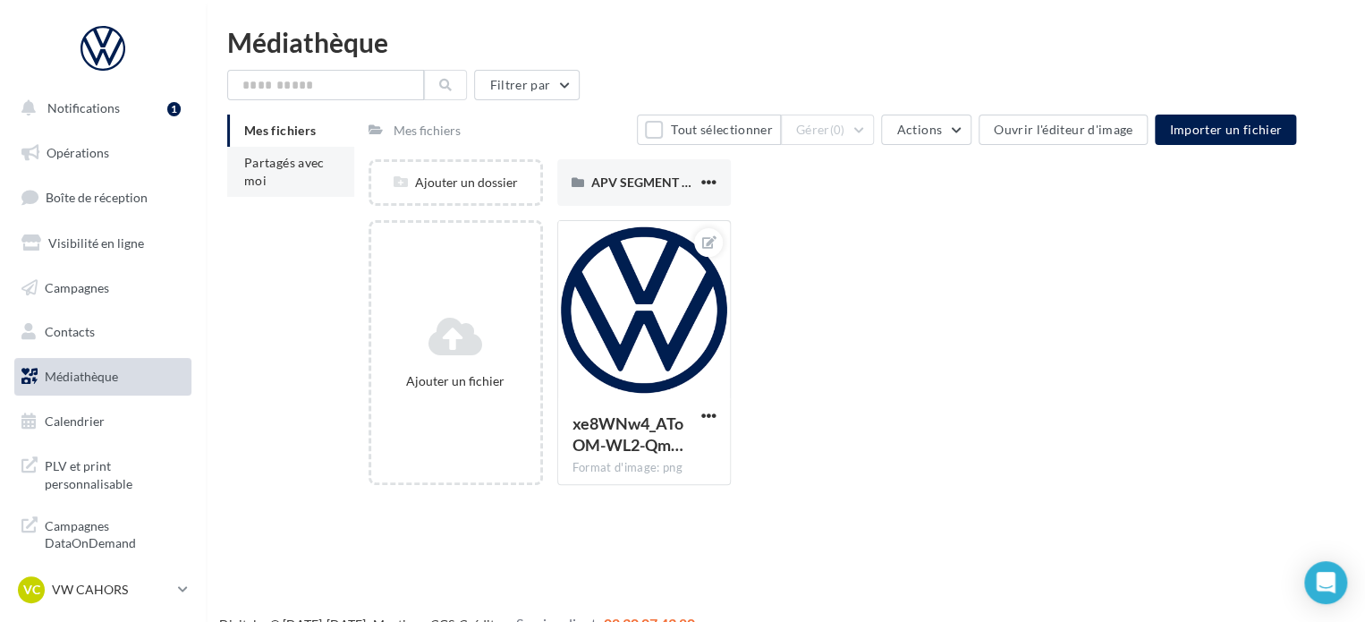 The image size is (1365, 622). I want to click on div: Open Intercom Messenger, so click(1325, 582).